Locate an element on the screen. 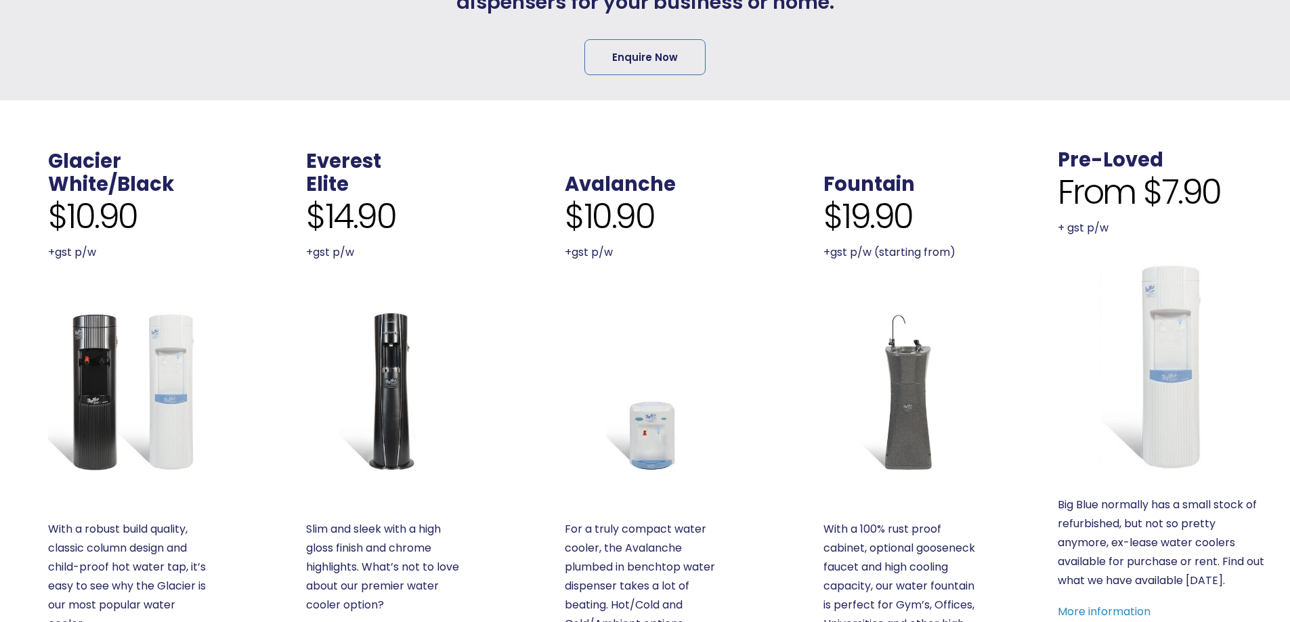 Image resolution: width=1290 pixels, height=622 pixels. a: Pre-Loved is located at coordinates (1111, 160).